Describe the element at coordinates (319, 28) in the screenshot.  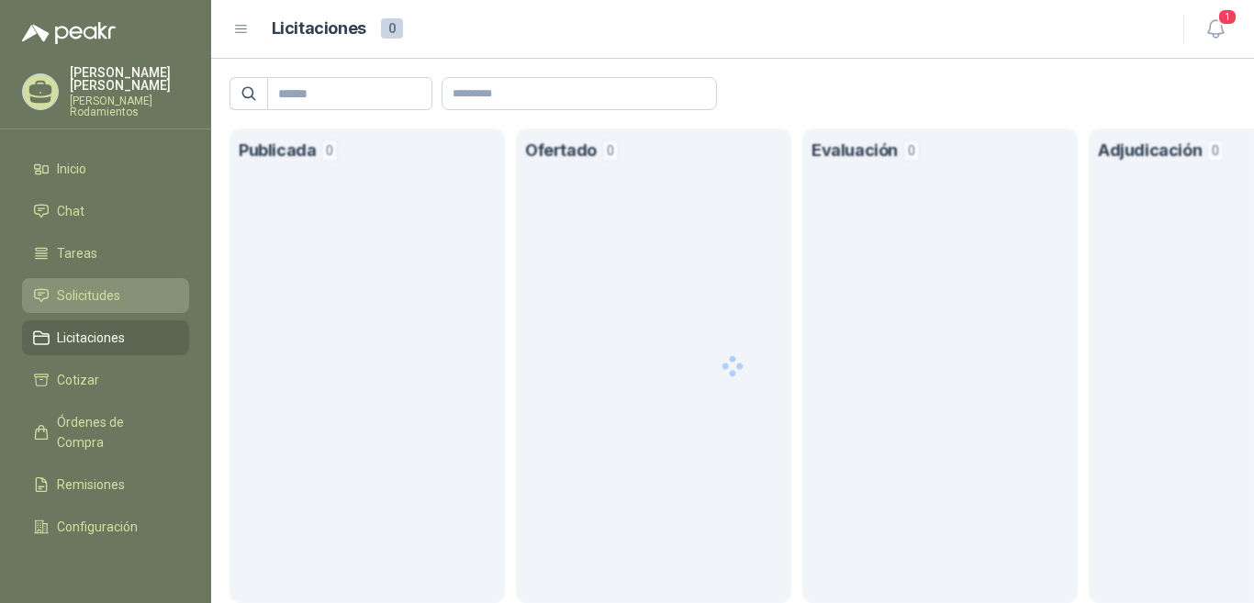
I see `h1: Licitaciones` at that location.